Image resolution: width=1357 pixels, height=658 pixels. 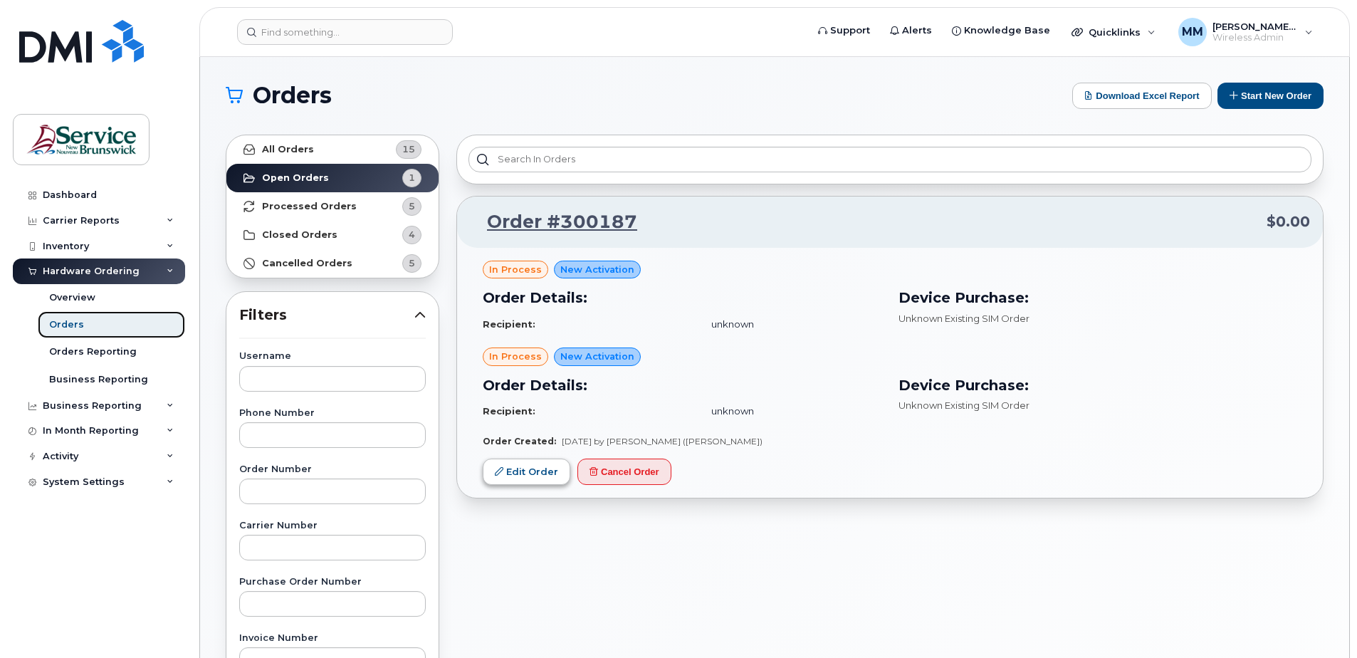 I want to click on label: Invoice Number, so click(x=332, y=638).